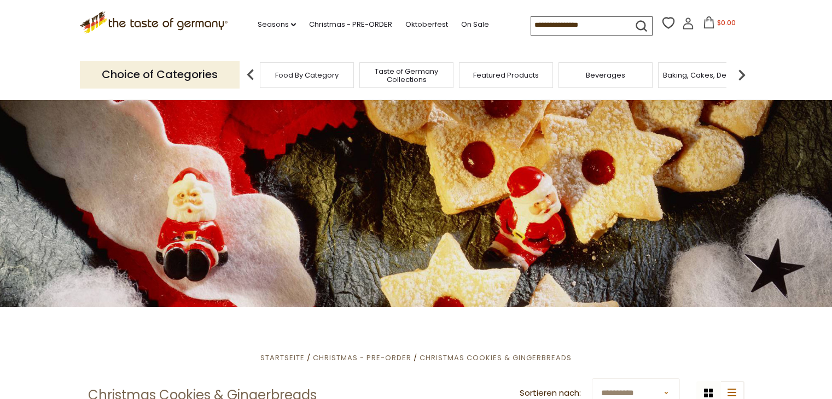 The image size is (832, 399). What do you see at coordinates (719, 25) in the screenshot?
I see `button: $0.00` at bounding box center [719, 25].